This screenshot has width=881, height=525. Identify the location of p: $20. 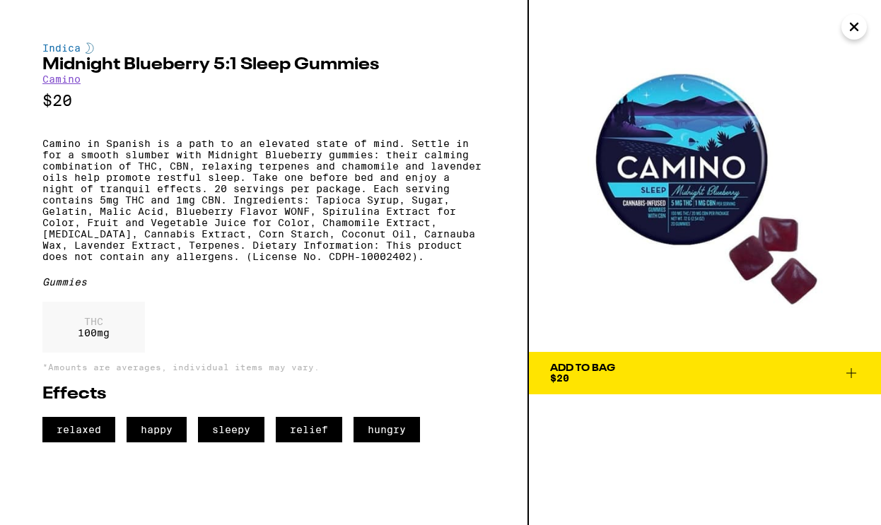
(264, 100).